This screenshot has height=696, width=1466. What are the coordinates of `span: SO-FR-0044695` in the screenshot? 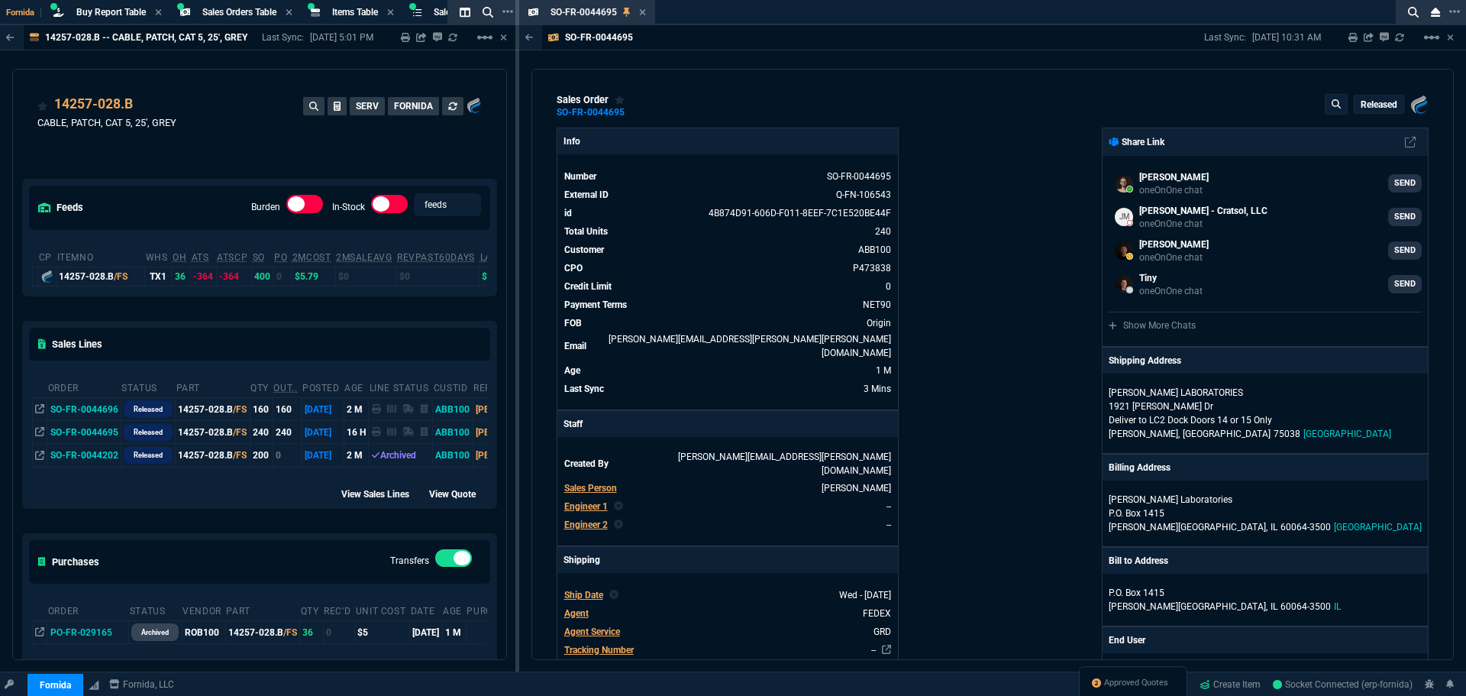 It's located at (583, 12).